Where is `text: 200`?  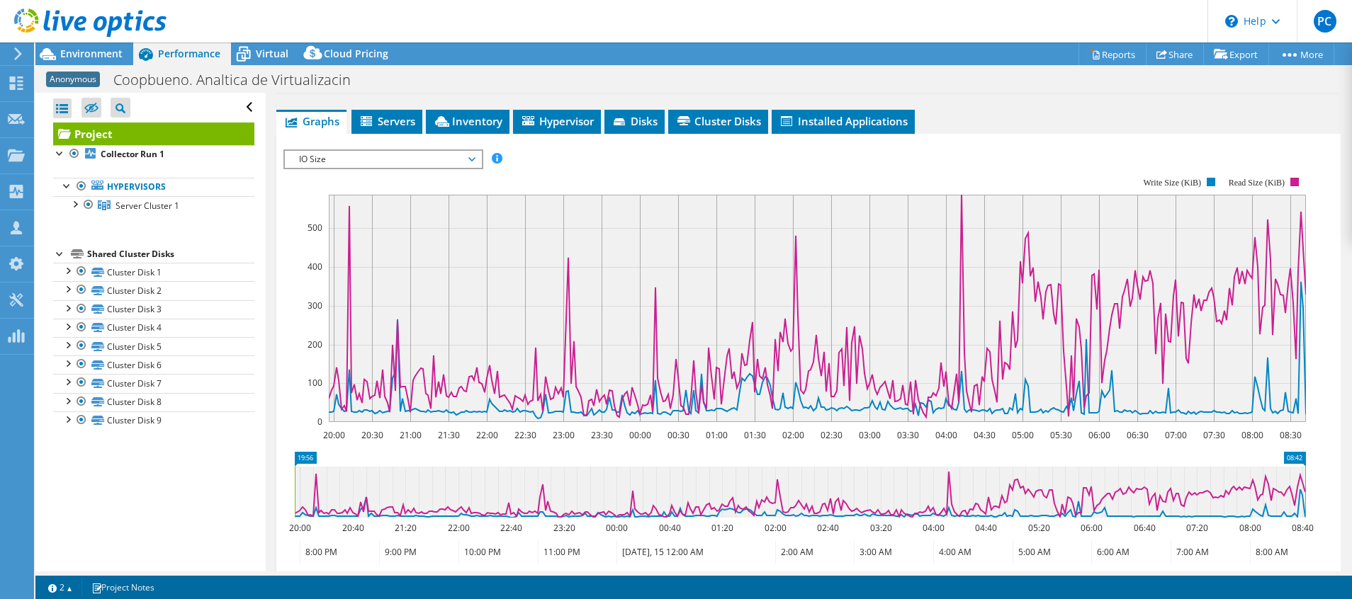 text: 200 is located at coordinates (315, 344).